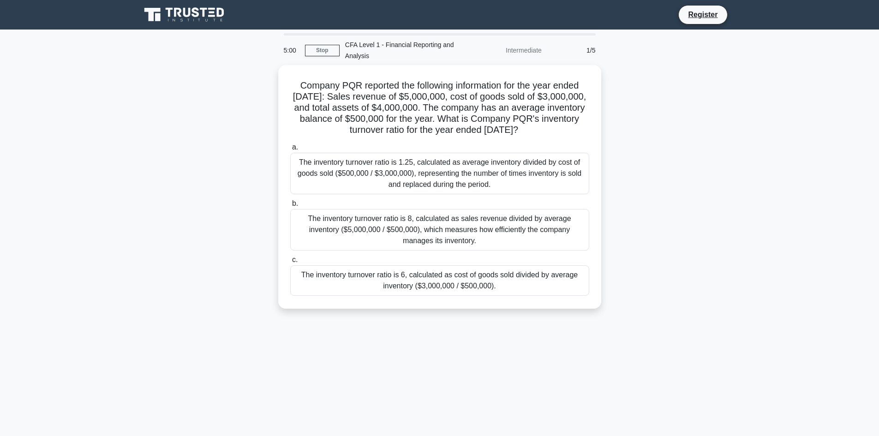 The height and width of the screenshot is (436, 879). I want to click on span: b., so click(295, 203).